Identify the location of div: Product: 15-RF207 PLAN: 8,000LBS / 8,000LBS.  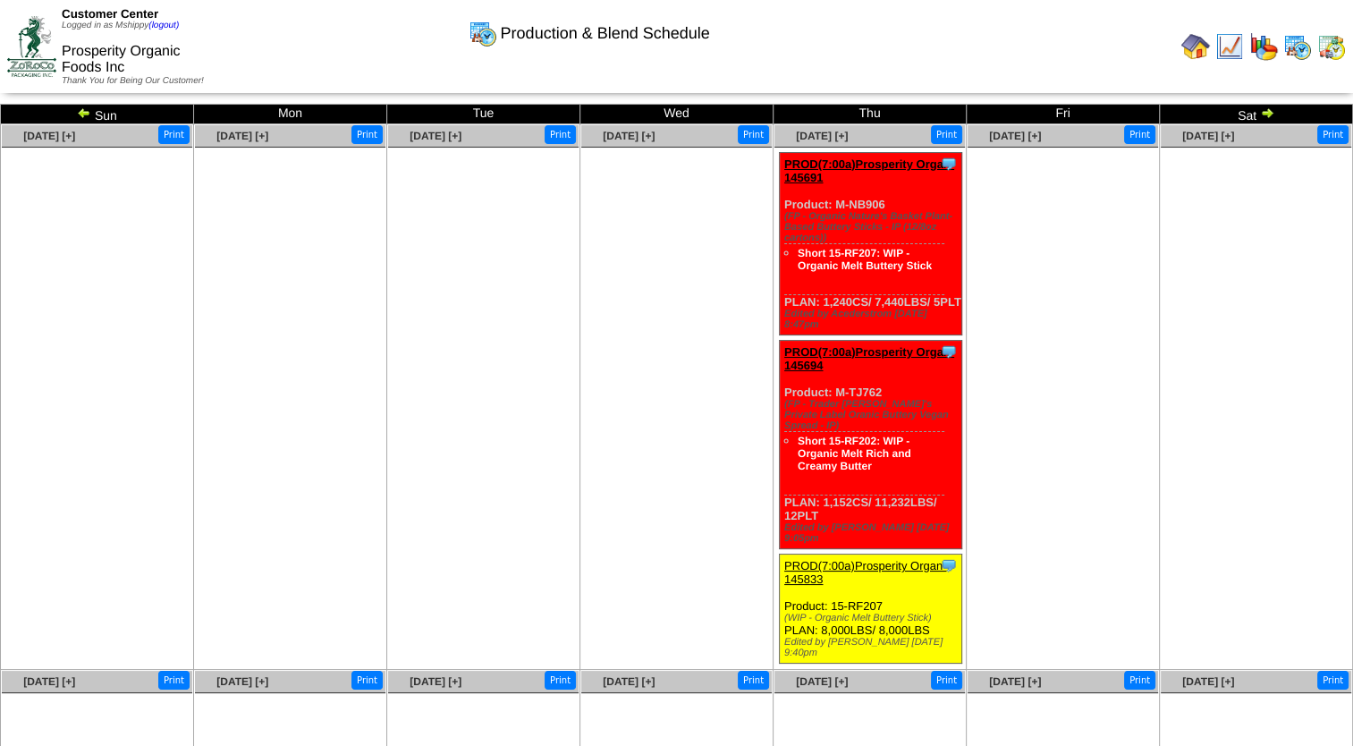
(871, 609).